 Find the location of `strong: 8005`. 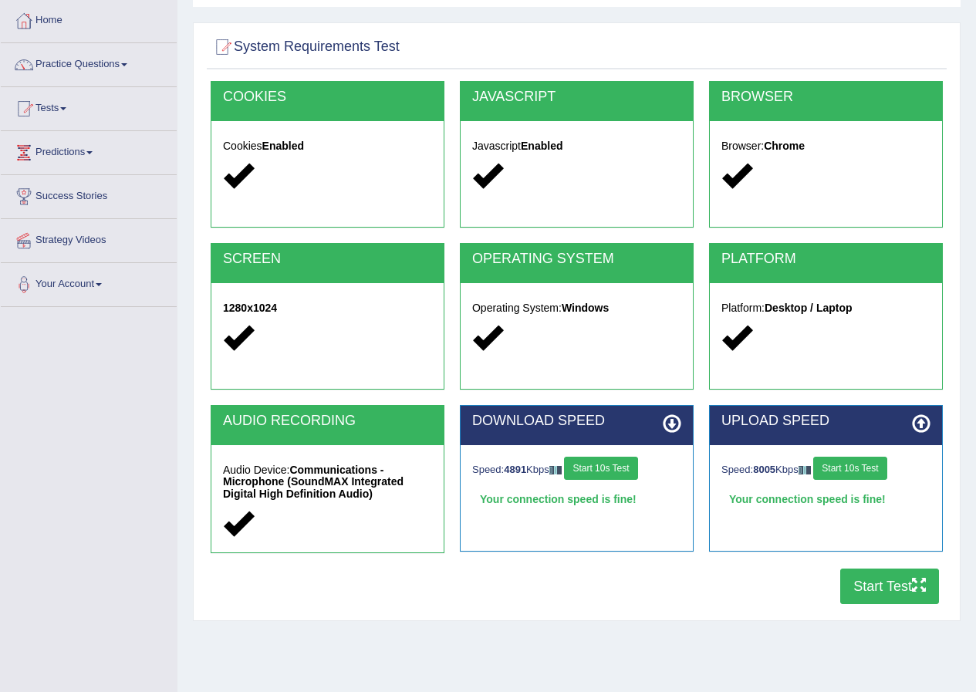

strong: 8005 is located at coordinates (764, 469).